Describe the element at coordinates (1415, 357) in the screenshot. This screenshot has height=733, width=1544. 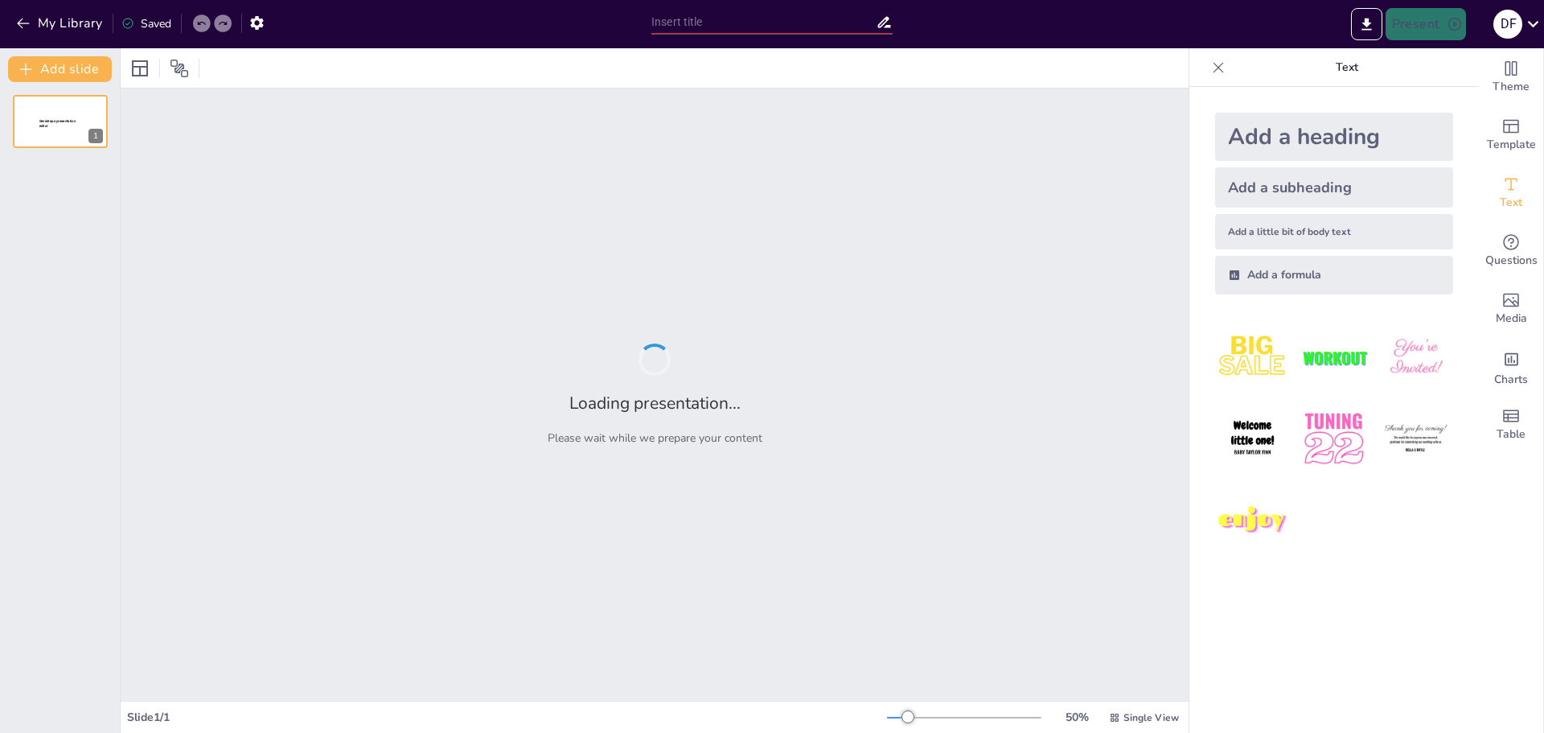
I see `img: 3.jpeg` at that location.